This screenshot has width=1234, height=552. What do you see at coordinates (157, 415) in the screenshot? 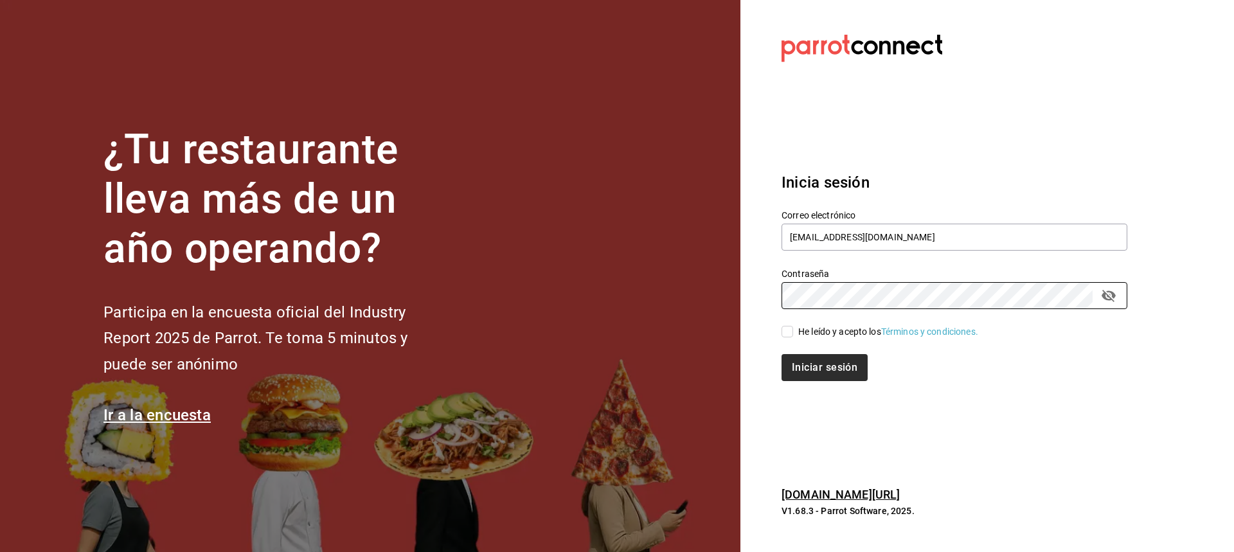
I see `a: Ir a la encuesta` at bounding box center [157, 415].